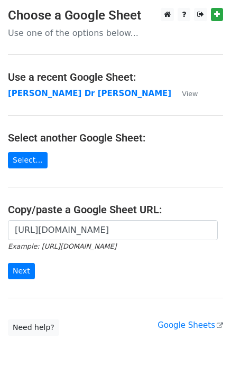  I want to click on a: Select..., so click(27, 160).